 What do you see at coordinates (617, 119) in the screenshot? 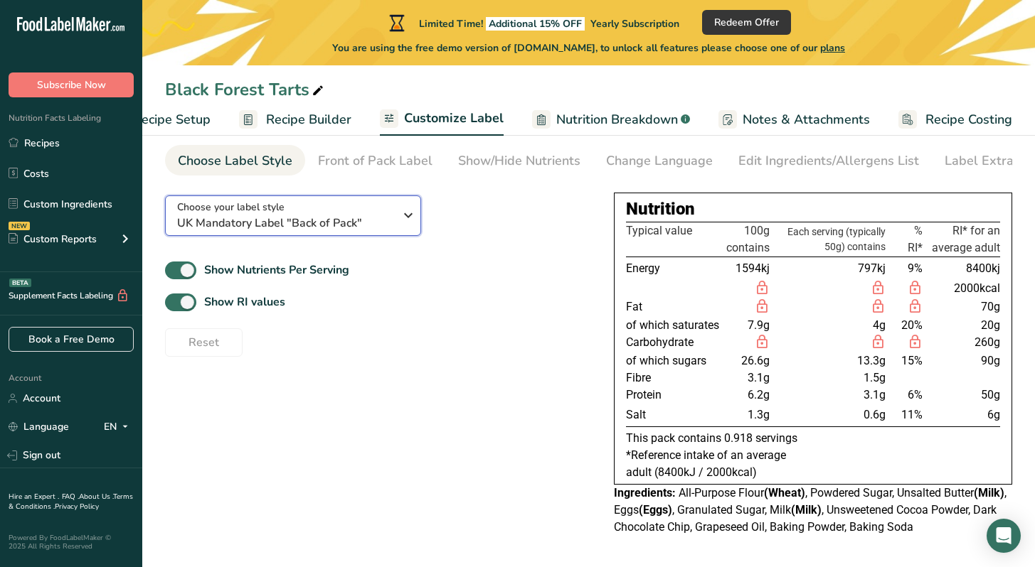
I see `span: Nutrition Breakdown` at bounding box center [617, 119].